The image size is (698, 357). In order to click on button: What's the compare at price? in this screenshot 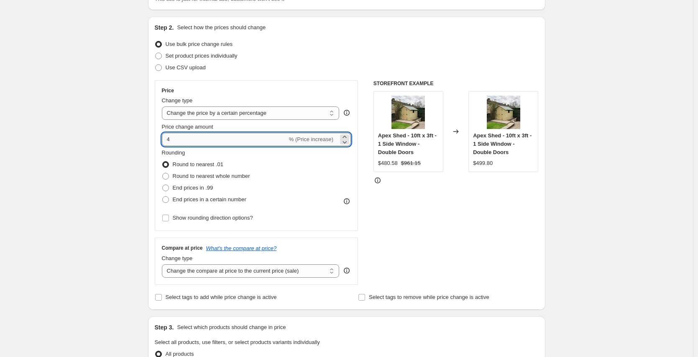, I will do `click(241, 248)`.